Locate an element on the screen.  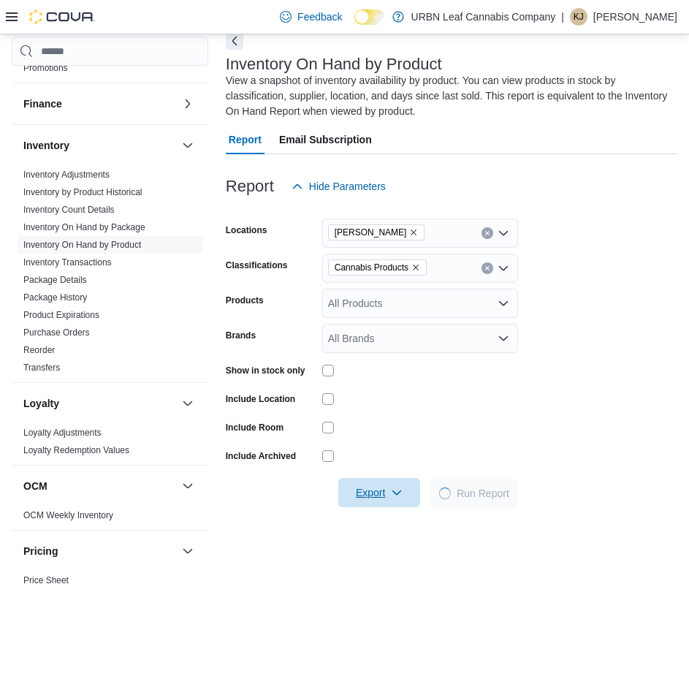
span: Feedback is located at coordinates (319, 17).